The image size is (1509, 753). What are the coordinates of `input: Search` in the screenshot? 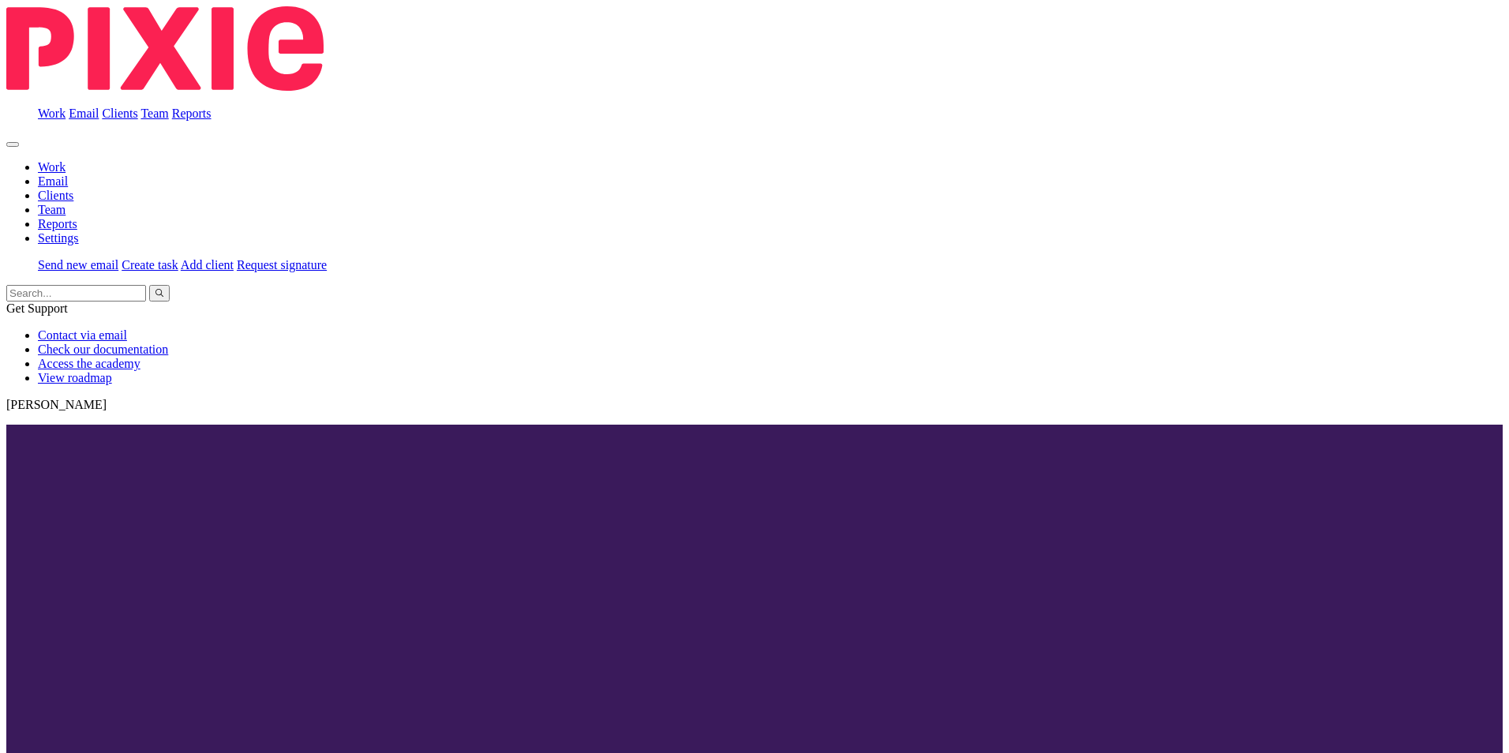 It's located at (76, 293).